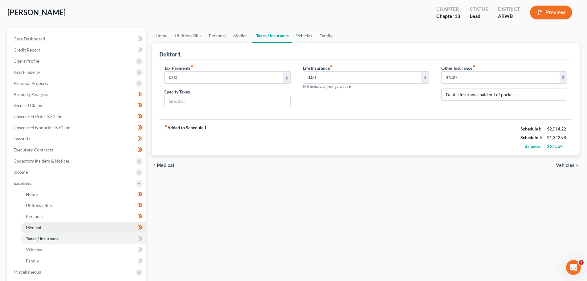  Describe the element at coordinates (185, 138) in the screenshot. I see `strong: Added to Schedule J` at that location.